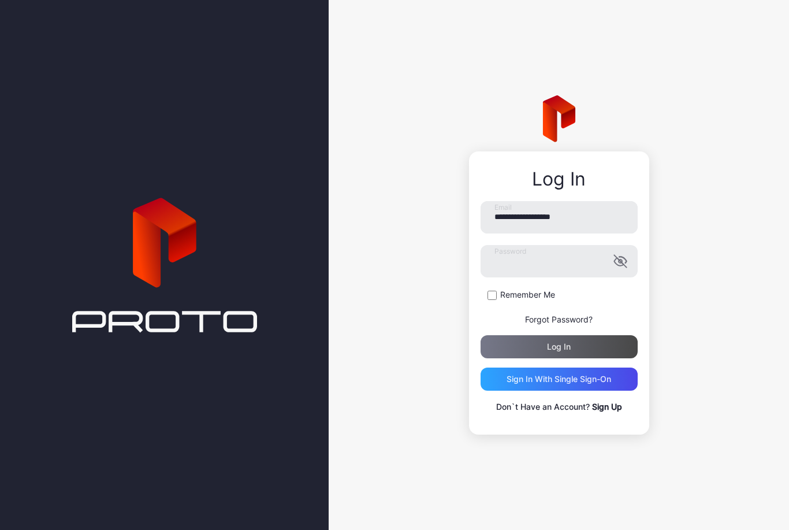  Describe the element at coordinates (559, 347) in the screenshot. I see `div: Log in` at that location.